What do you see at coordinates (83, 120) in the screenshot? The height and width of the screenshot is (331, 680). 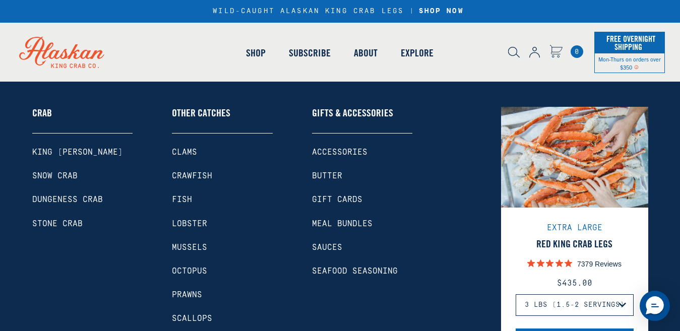 I see `a: Crab` at bounding box center [83, 120].